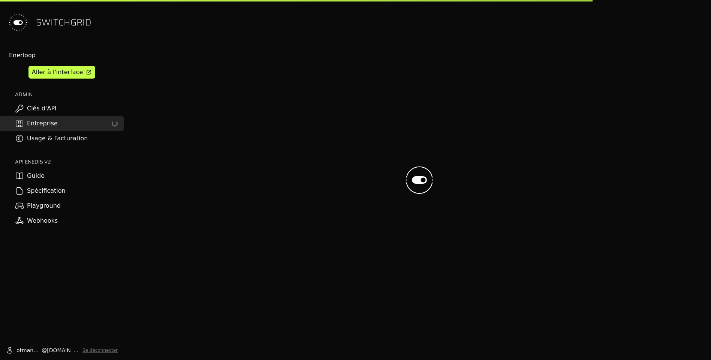 This screenshot has width=711, height=360. What do you see at coordinates (29, 351) in the screenshot?
I see `span: otmane.sajid` at bounding box center [29, 351].